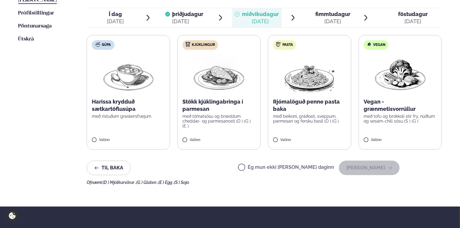  What do you see at coordinates (12, 216) in the screenshot?
I see `a: Cookie settings` at bounding box center [12, 216].